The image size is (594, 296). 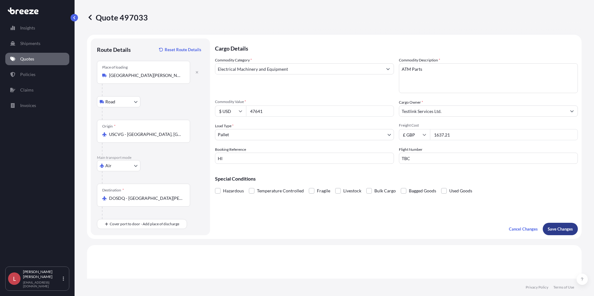 What do you see at coordinates (37, 106) in the screenshot?
I see `a: Invoices` at bounding box center [37, 106].